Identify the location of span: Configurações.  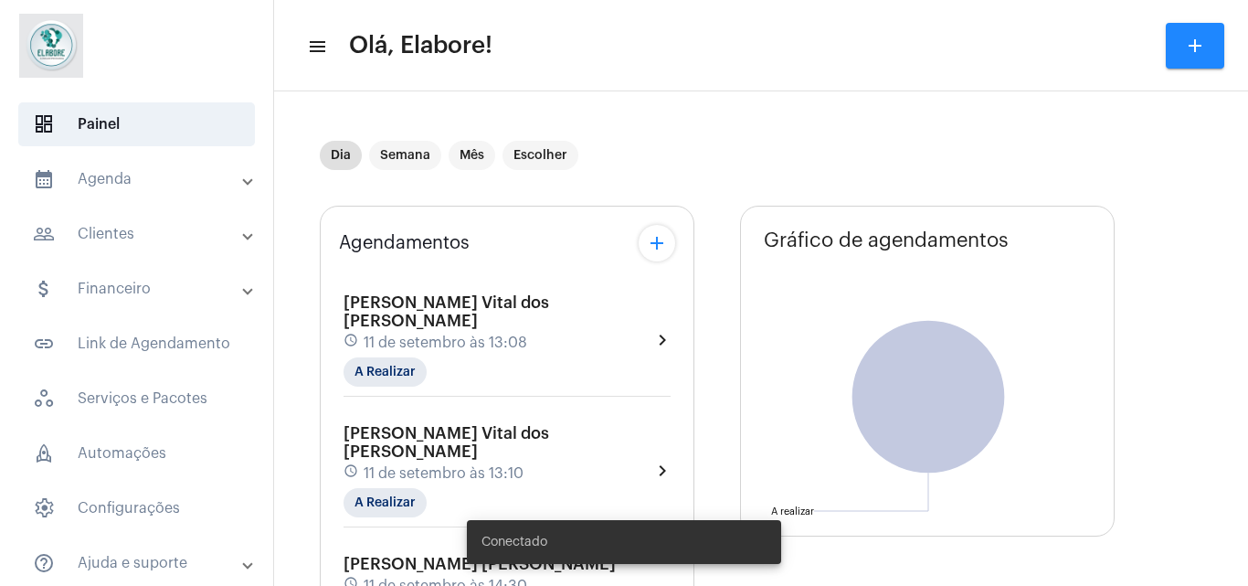
(136, 508).